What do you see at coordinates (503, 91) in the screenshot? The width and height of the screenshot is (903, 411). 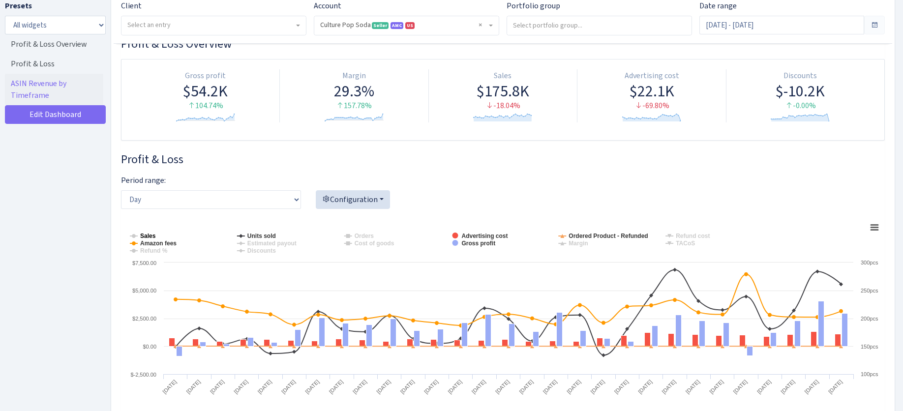 I see `div: $175.8K` at bounding box center [503, 91].